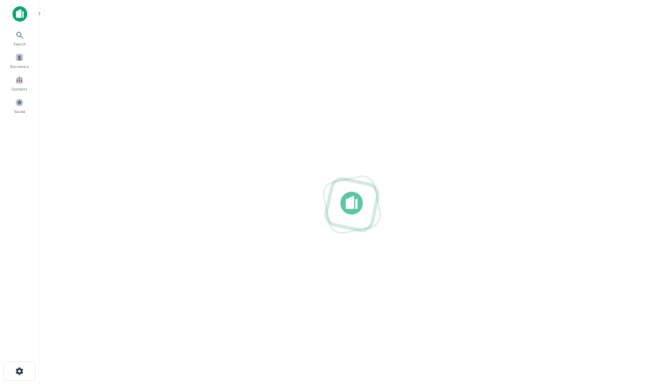 The height and width of the screenshot is (384, 665). What do you see at coordinates (19, 89) in the screenshot?
I see `span: Contacts` at bounding box center [19, 89].